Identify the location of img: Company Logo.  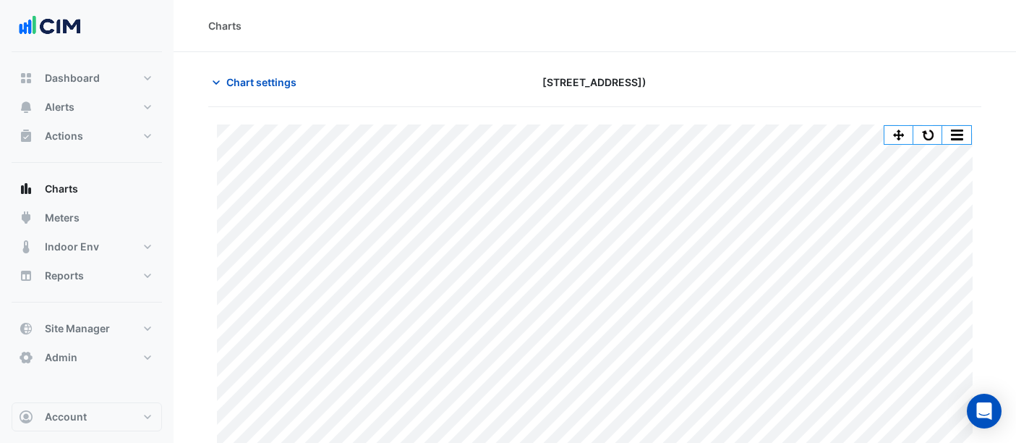
(50, 26).